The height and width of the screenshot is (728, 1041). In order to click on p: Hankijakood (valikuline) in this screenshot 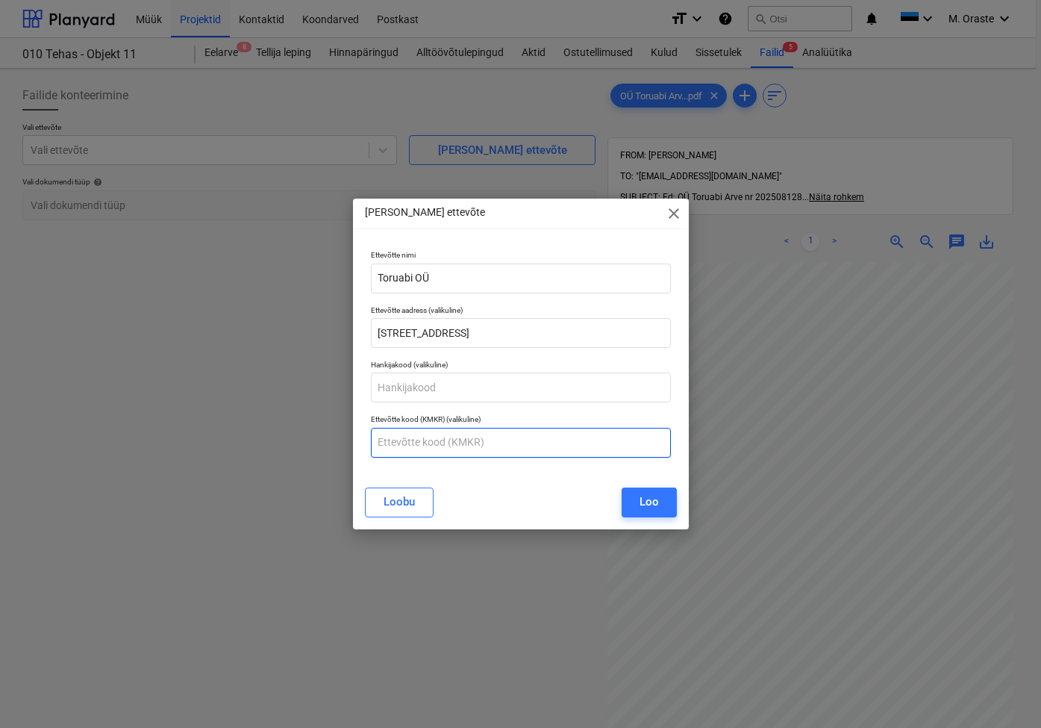, I will do `click(521, 366)`.